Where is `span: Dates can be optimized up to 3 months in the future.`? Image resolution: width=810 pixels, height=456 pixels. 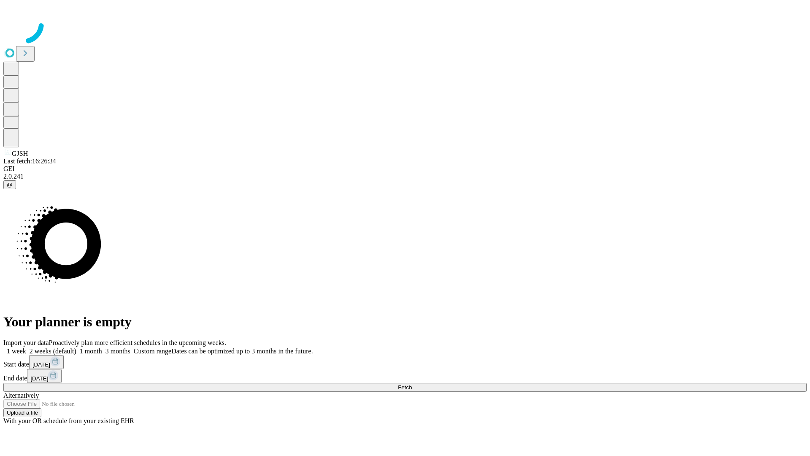
span: Dates can be optimized up to 3 months in the future. is located at coordinates (242, 351).